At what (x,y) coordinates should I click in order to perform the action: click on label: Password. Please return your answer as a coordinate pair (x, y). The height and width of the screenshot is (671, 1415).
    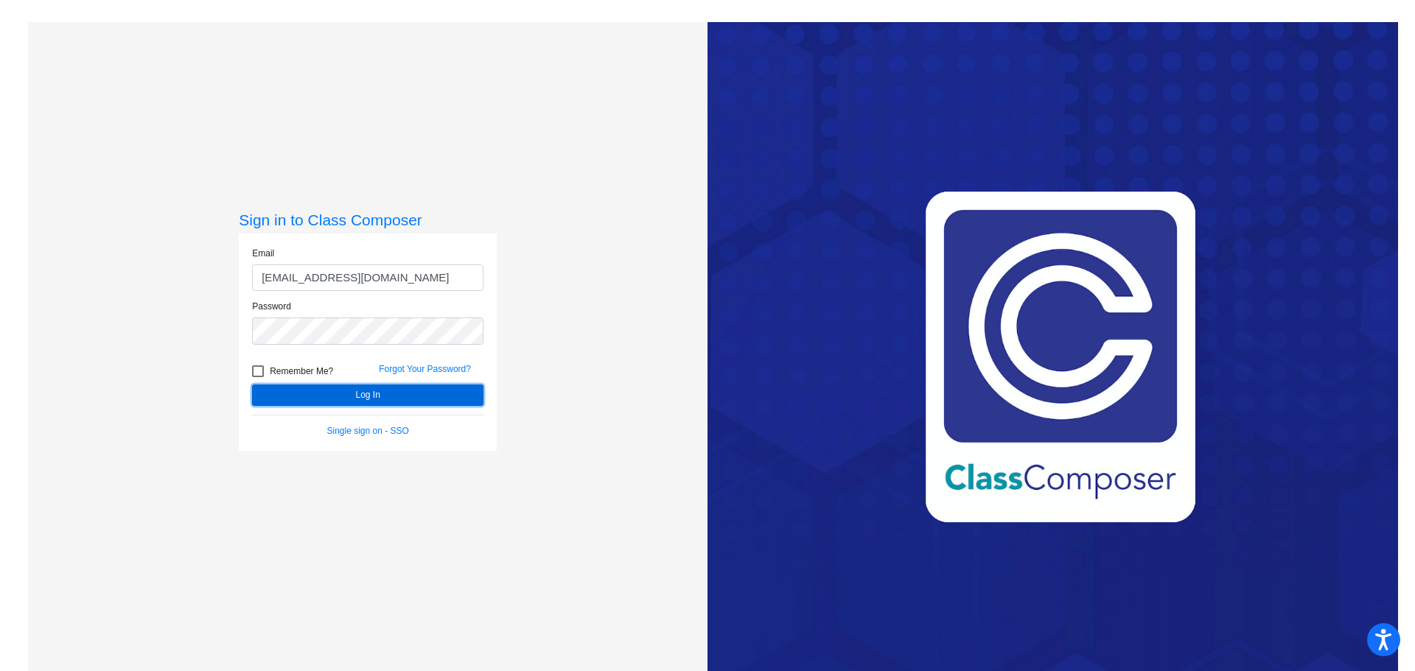
    Looking at the image, I should click on (271, 307).